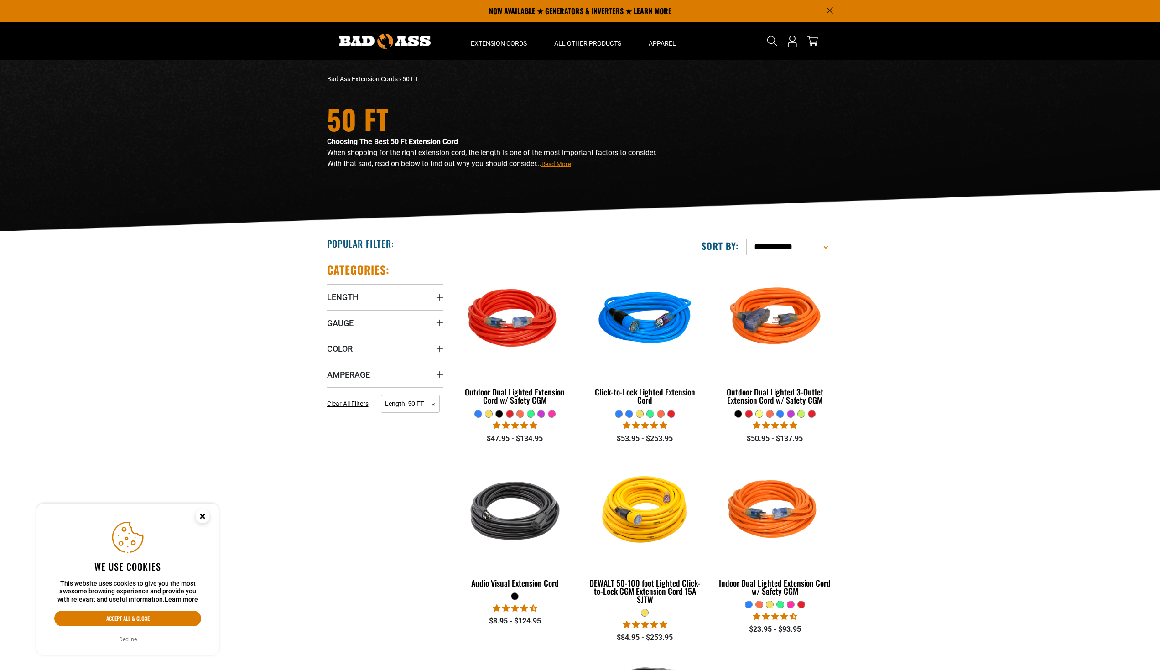 The width and height of the screenshot is (1160, 670). I want to click on img: blue, so click(645, 320).